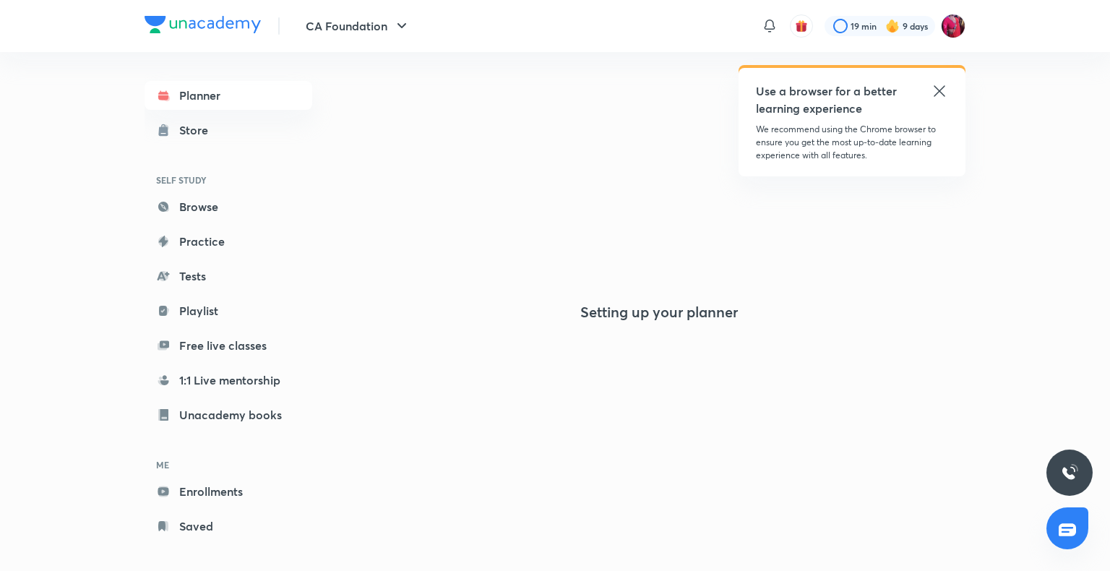 The width and height of the screenshot is (1110, 571). I want to click on a: Playlist, so click(228, 311).